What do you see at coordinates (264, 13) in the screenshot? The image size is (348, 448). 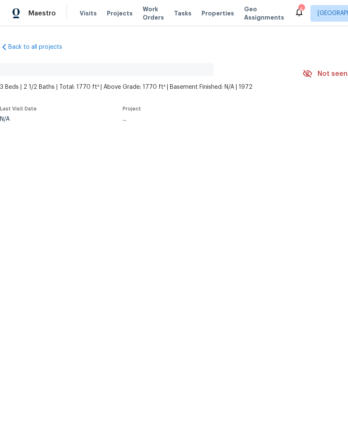 I see `span: Geo Assignments` at bounding box center [264, 13].